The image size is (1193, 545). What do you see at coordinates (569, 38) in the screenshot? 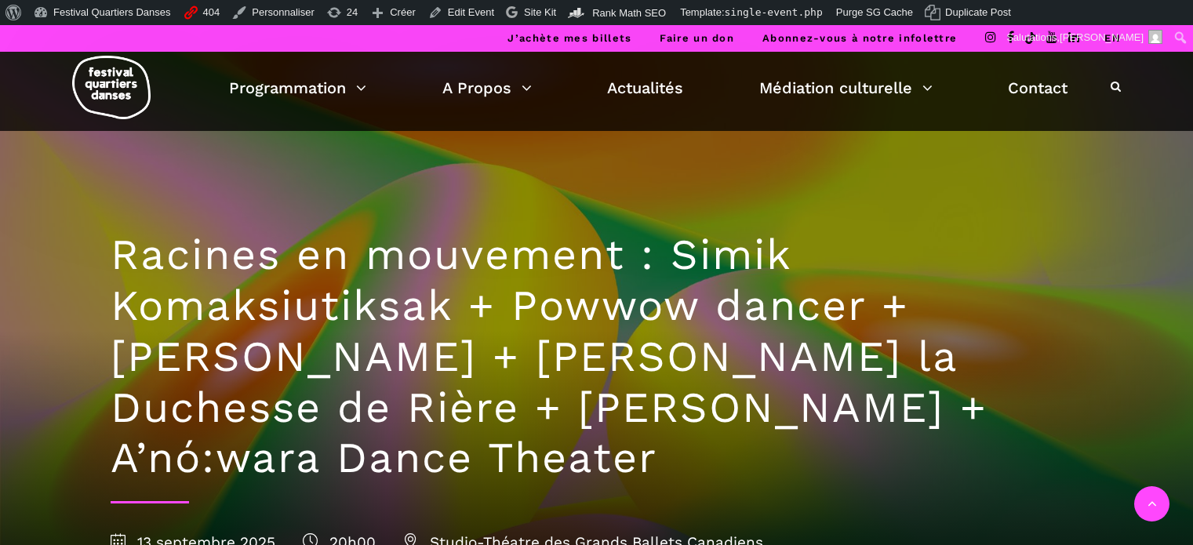
I see `a: J’achète mes billets` at bounding box center [569, 38].